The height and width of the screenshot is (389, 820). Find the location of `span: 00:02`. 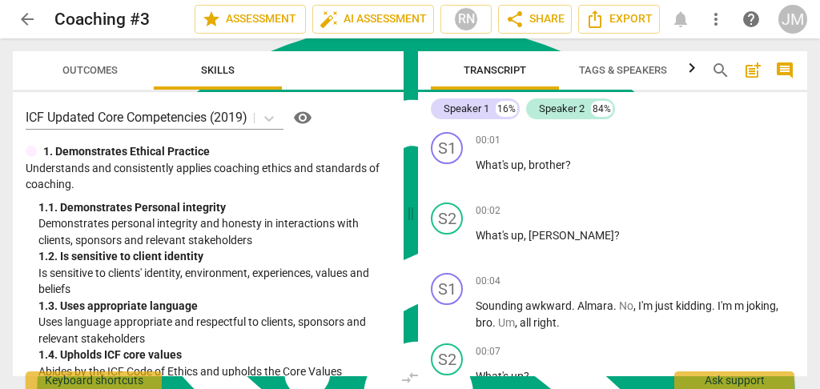

span: 00:02 is located at coordinates (488, 211).